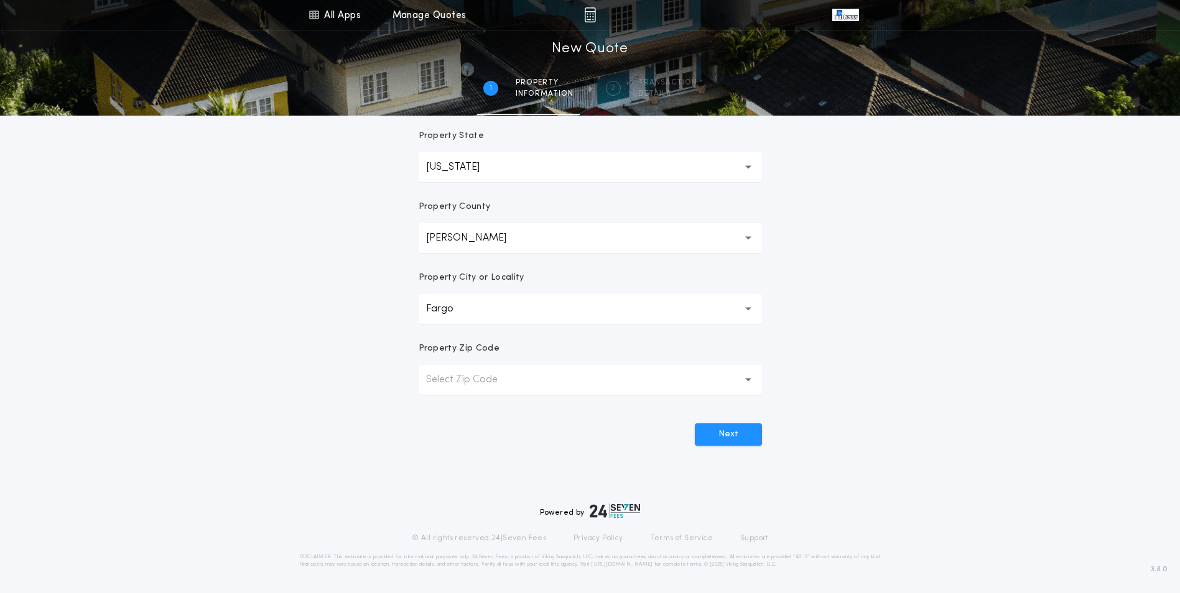 The image size is (1180, 593). I want to click on p: Fargo, so click(450, 309).